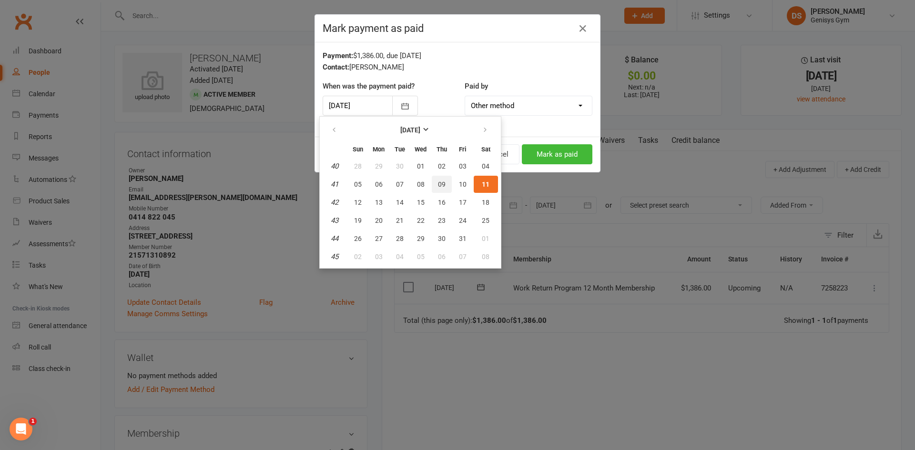 Image resolution: width=915 pixels, height=450 pixels. Describe the element at coordinates (442, 184) in the screenshot. I see `span: 09` at that location.